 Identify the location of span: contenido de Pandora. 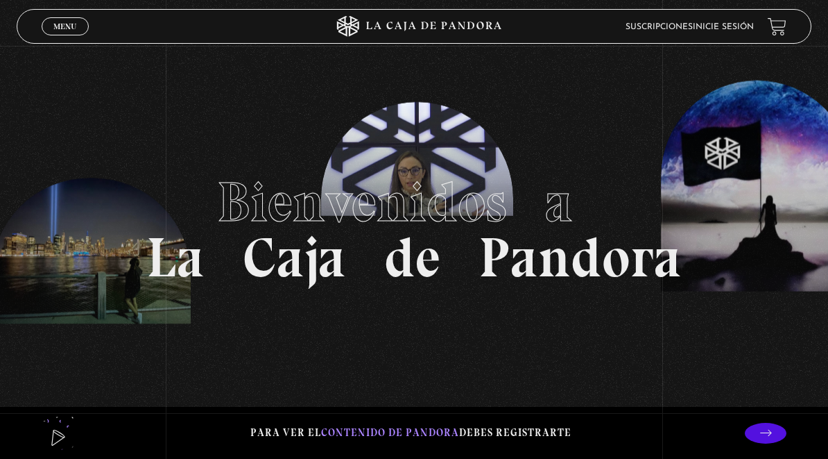
(390, 432).